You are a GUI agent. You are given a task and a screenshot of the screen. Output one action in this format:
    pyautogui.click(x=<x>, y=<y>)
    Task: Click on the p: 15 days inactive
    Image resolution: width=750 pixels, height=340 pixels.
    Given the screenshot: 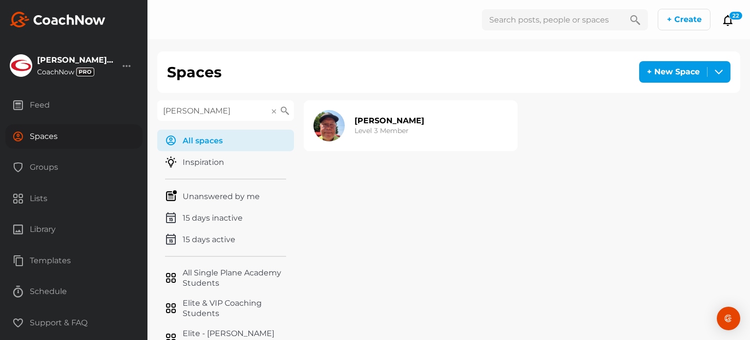 What is the action you would take?
    pyautogui.click(x=213, y=217)
    